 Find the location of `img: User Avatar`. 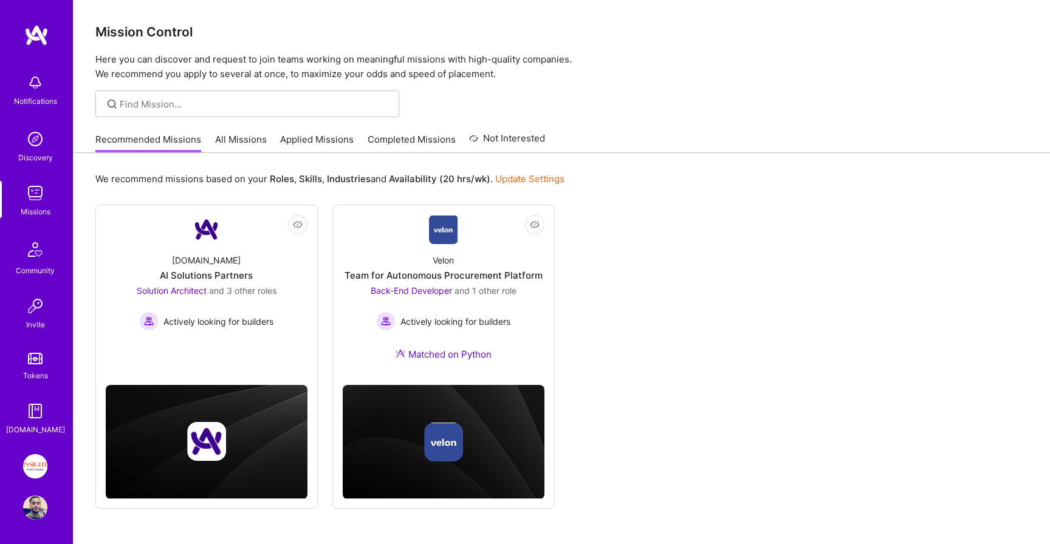

img: User Avatar is located at coordinates (35, 508).